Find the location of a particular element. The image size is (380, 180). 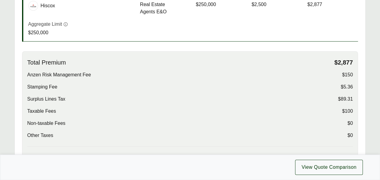

span: Stamping Fee is located at coordinates (42, 87).